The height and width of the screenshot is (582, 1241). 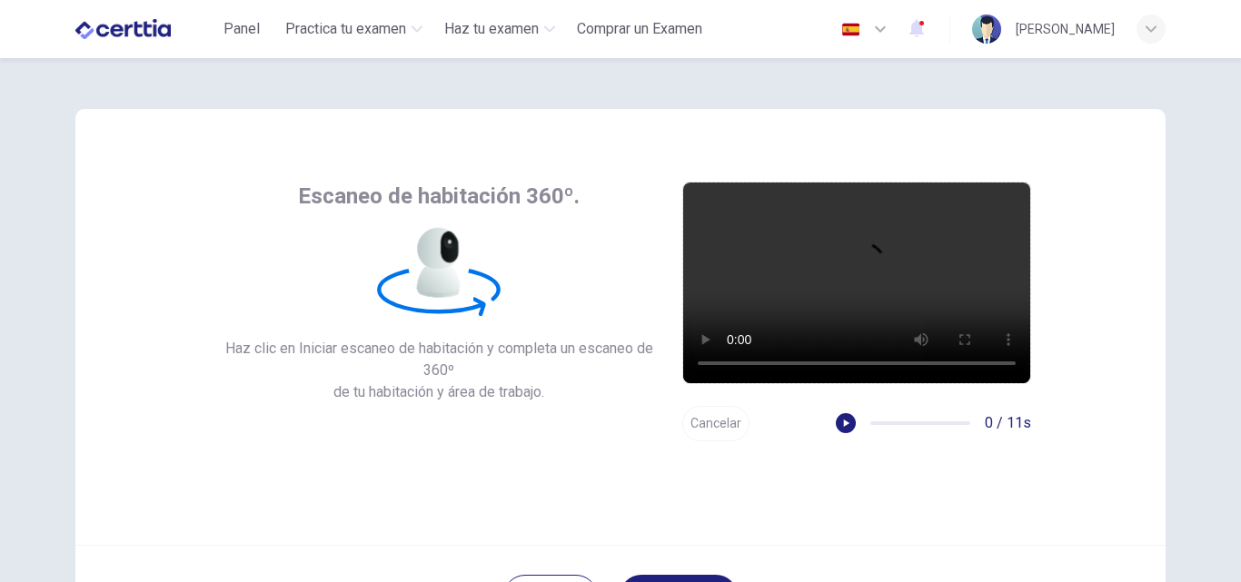 What do you see at coordinates (500, 29) in the screenshot?
I see `button: Haz tu examen` at bounding box center [500, 29].